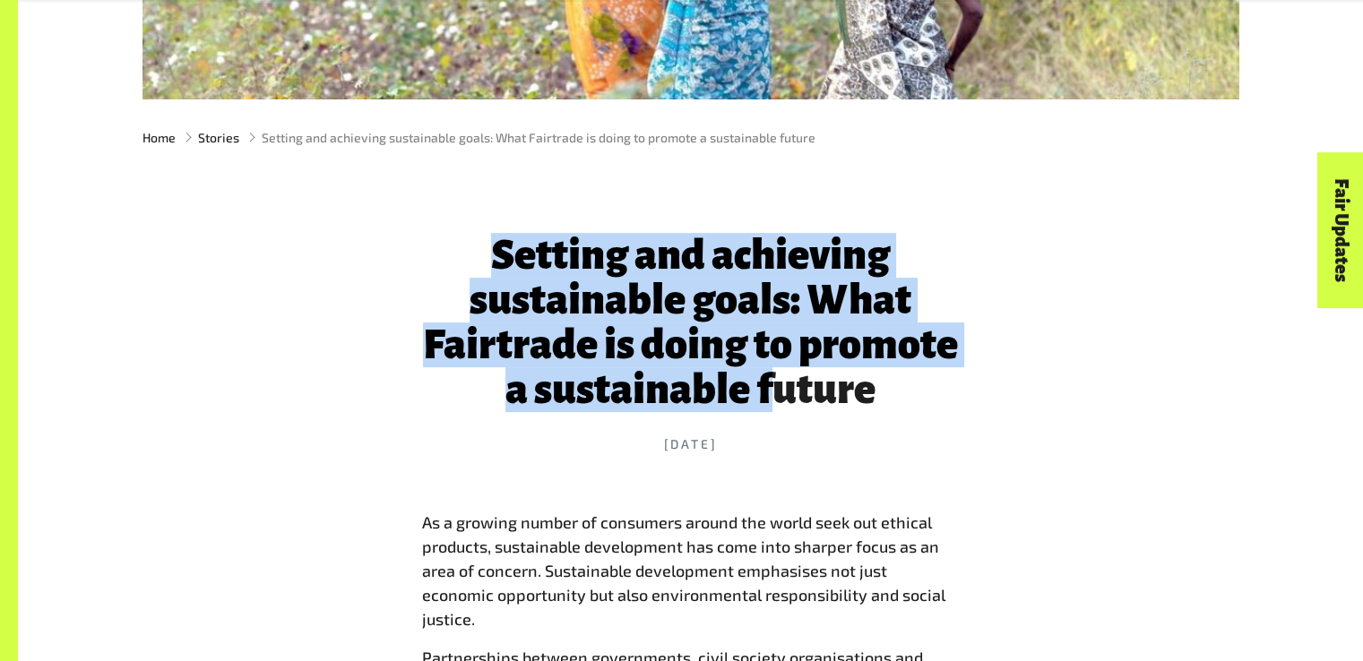  Describe the element at coordinates (159, 137) in the screenshot. I see `span: Home` at that location.